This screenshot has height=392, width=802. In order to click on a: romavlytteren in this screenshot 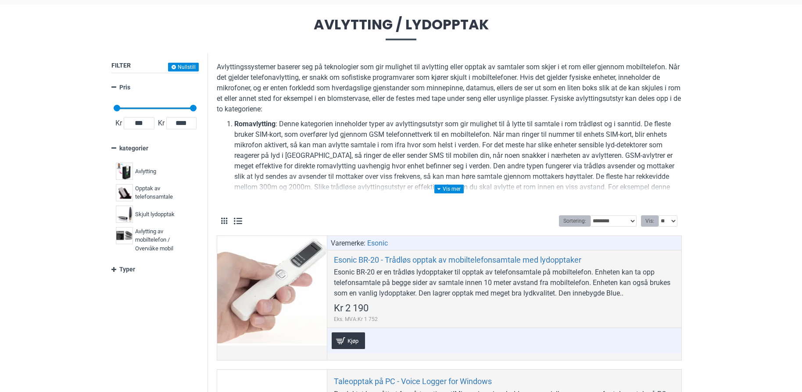, I will do `click(255, 198)`.